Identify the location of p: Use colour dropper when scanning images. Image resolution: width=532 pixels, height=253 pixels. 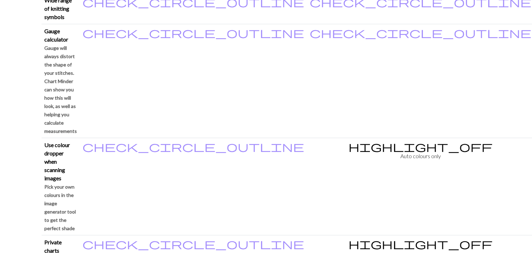
(61, 162).